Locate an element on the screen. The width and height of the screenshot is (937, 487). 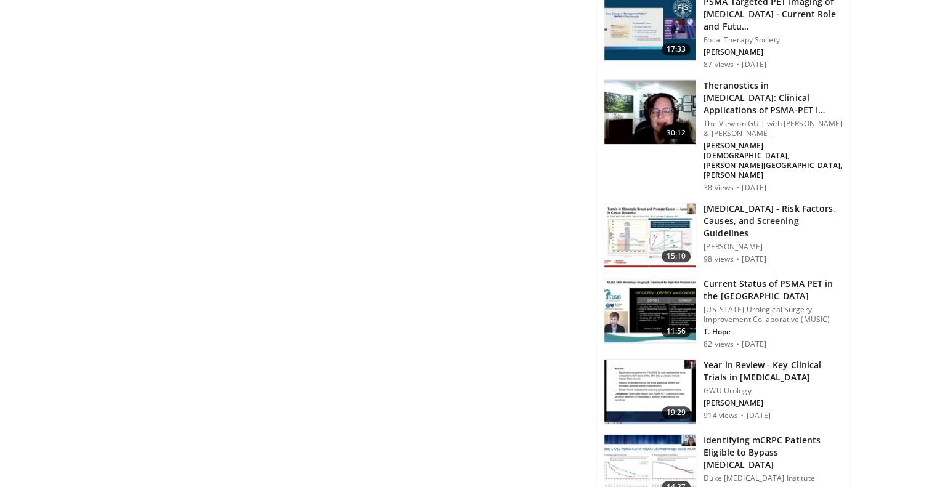
img: 03f99385-6fbb-412d-914c-43c0aa437fa5.150x105_q85_crop-smart_upscale.jpg is located at coordinates (650, 235).